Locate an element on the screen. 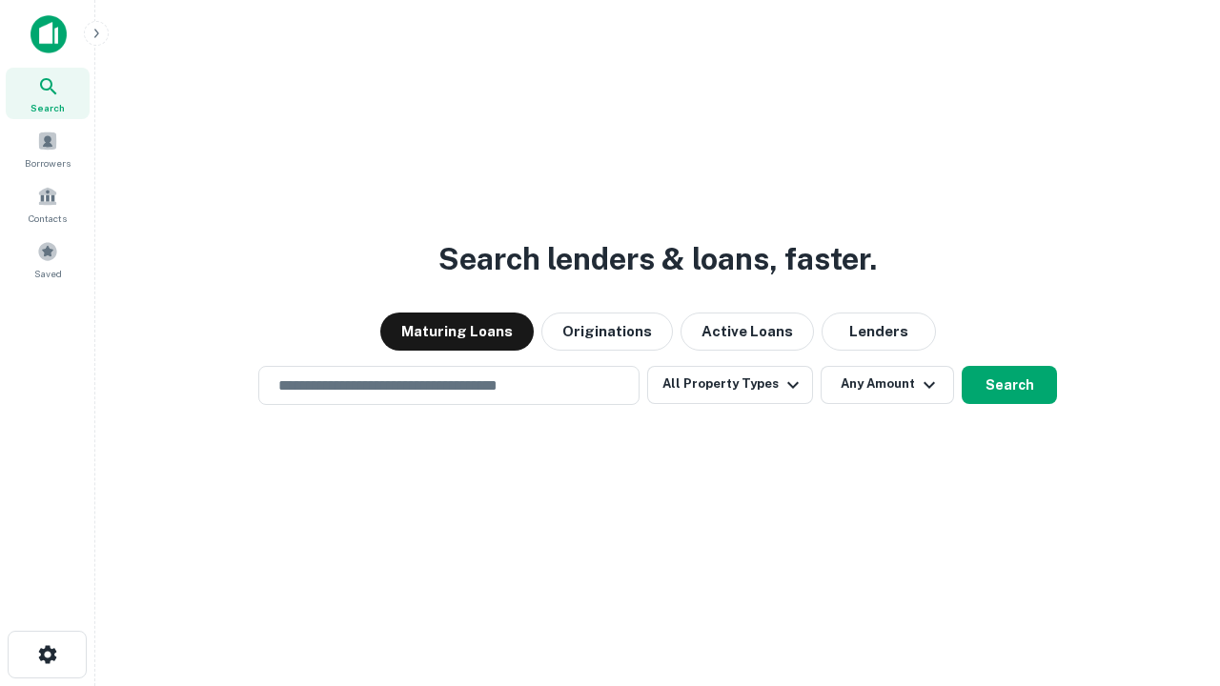 Image resolution: width=1220 pixels, height=686 pixels. a: Contacts is located at coordinates (48, 204).